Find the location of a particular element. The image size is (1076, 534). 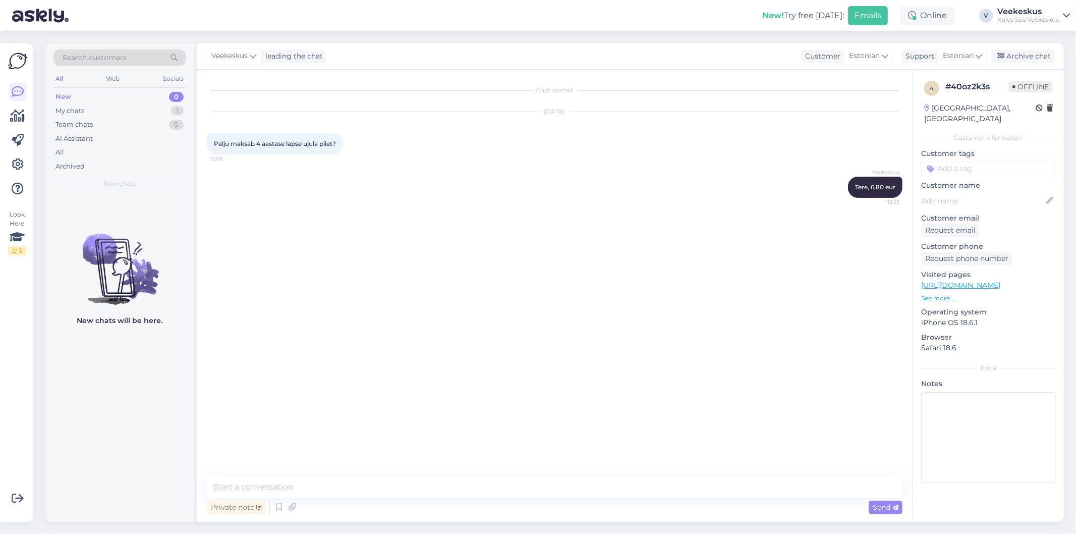

img: Askly Logo is located at coordinates (18, 61).